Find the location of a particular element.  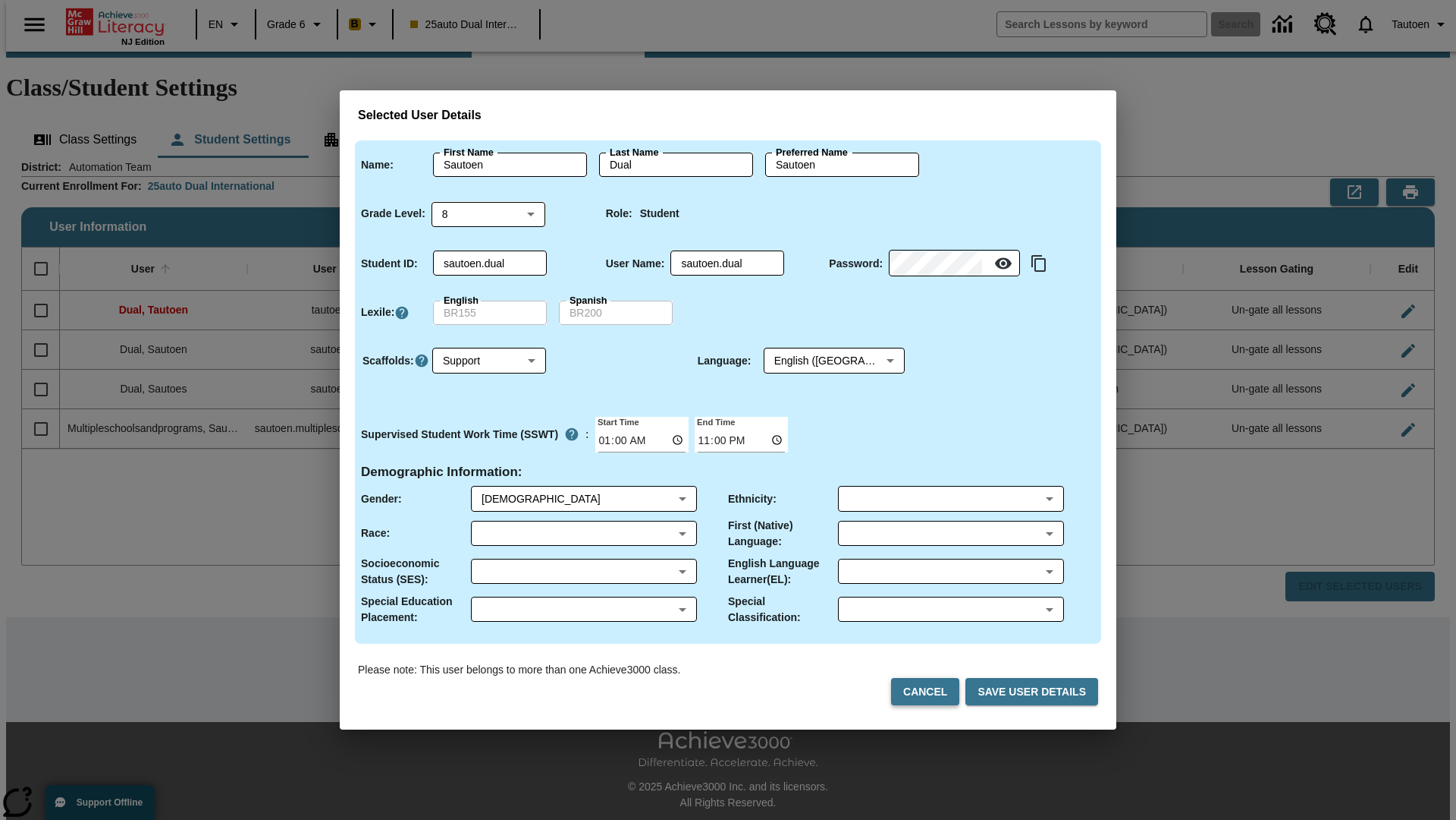

button: Save User Details is located at coordinates (1031, 691).